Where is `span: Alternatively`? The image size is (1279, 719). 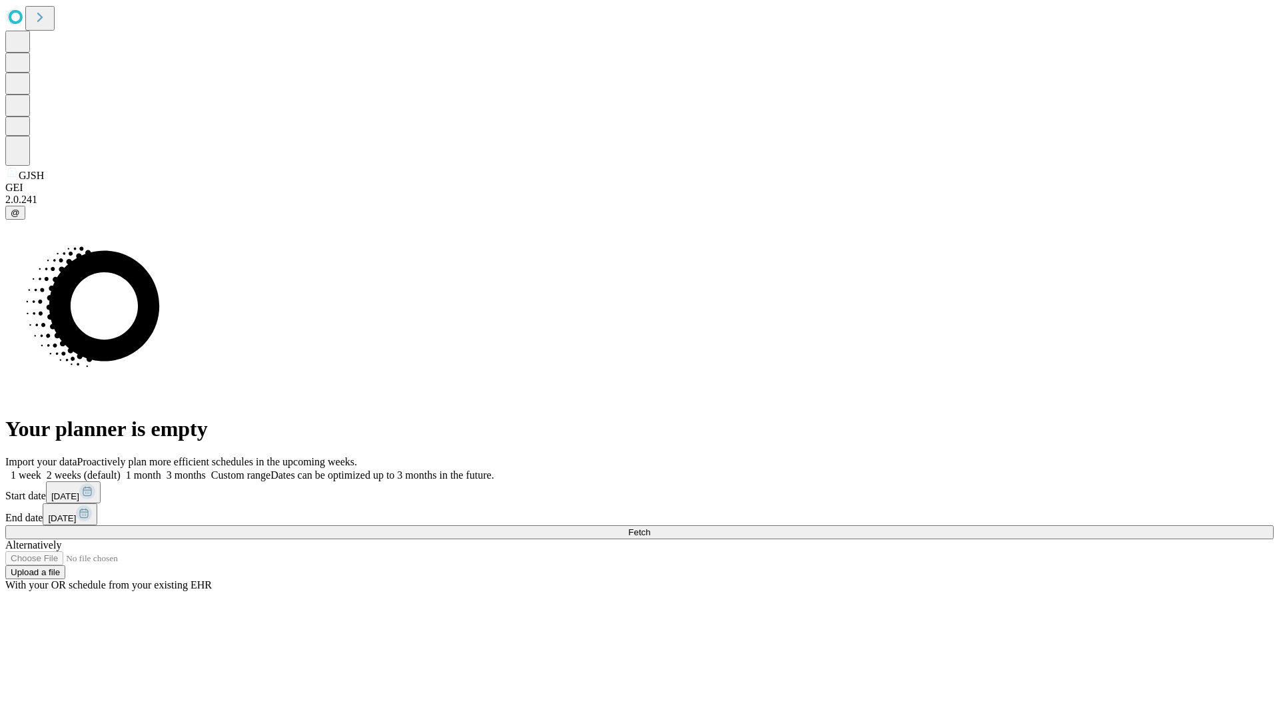 span: Alternatively is located at coordinates (33, 545).